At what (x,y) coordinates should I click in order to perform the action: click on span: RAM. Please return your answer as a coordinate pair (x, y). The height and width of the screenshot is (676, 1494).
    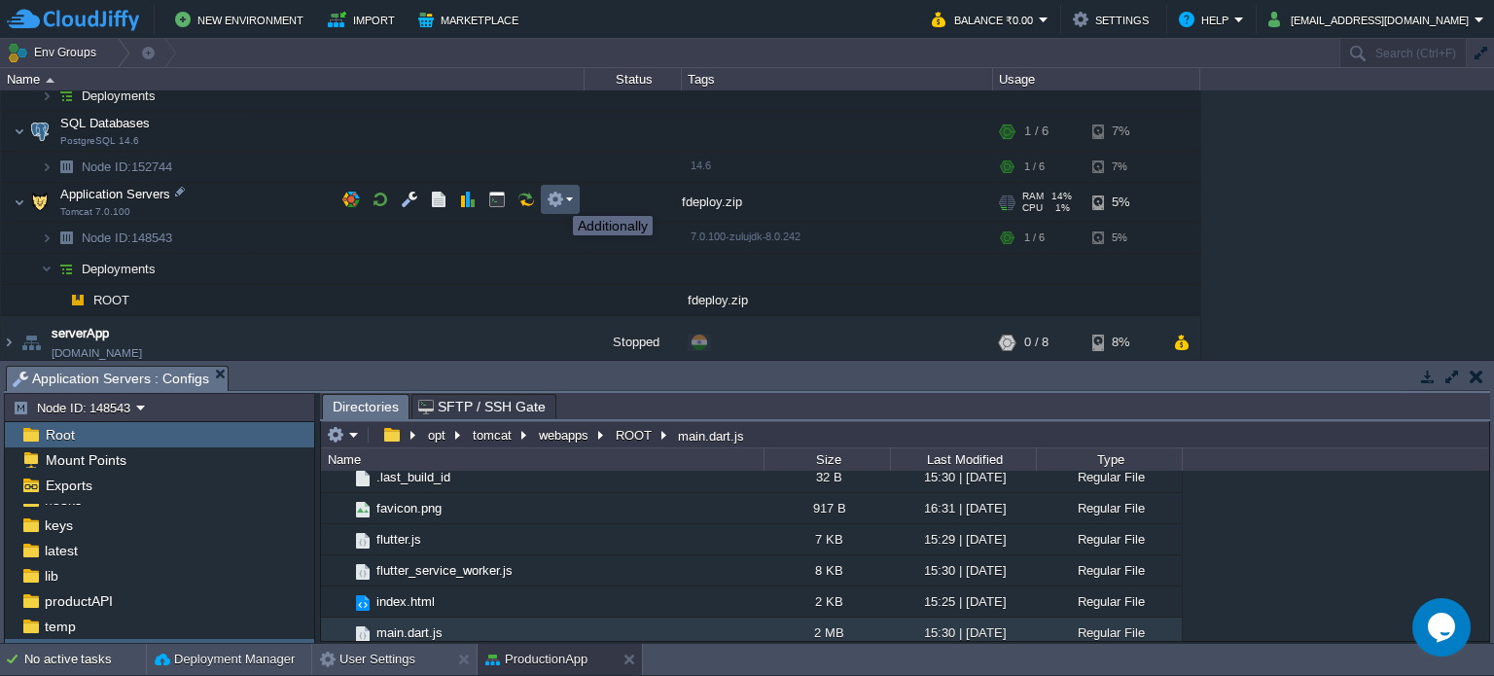
    Looking at the image, I should click on (1033, 196).